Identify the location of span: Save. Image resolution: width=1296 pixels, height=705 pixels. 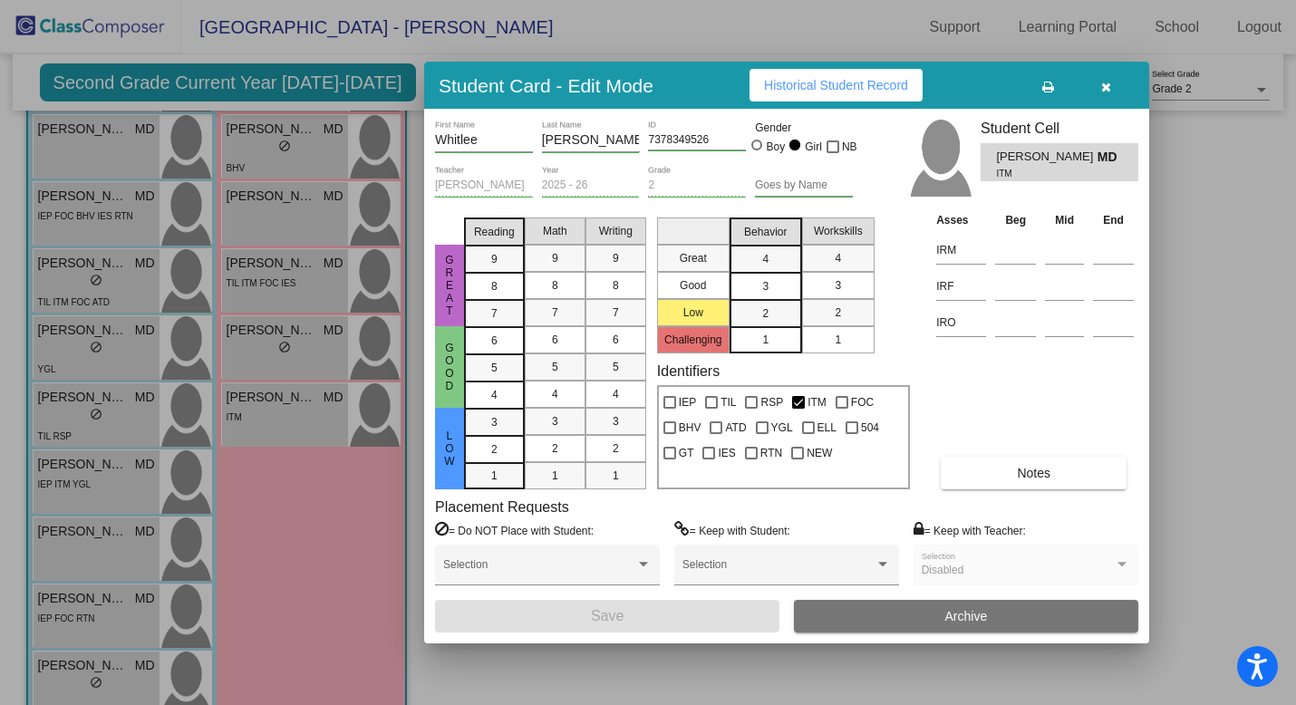
(607, 615).